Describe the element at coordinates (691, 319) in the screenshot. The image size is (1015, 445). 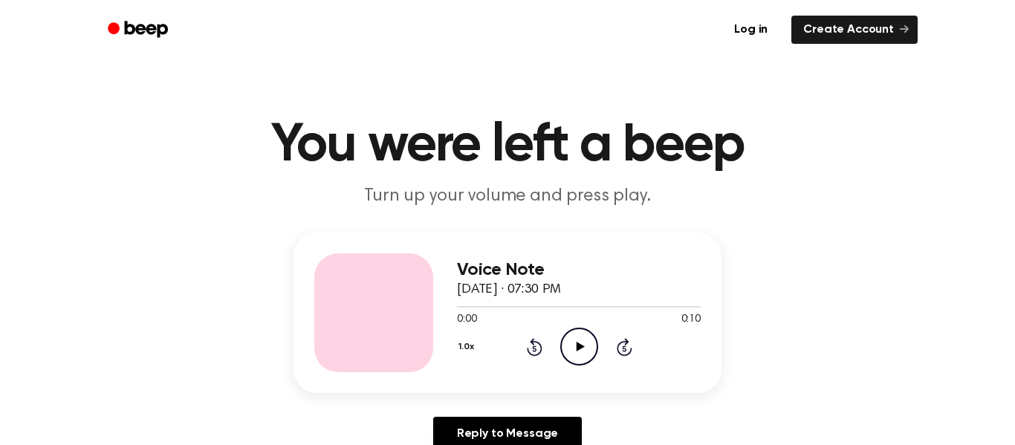
I see `span: 0:10` at that location.